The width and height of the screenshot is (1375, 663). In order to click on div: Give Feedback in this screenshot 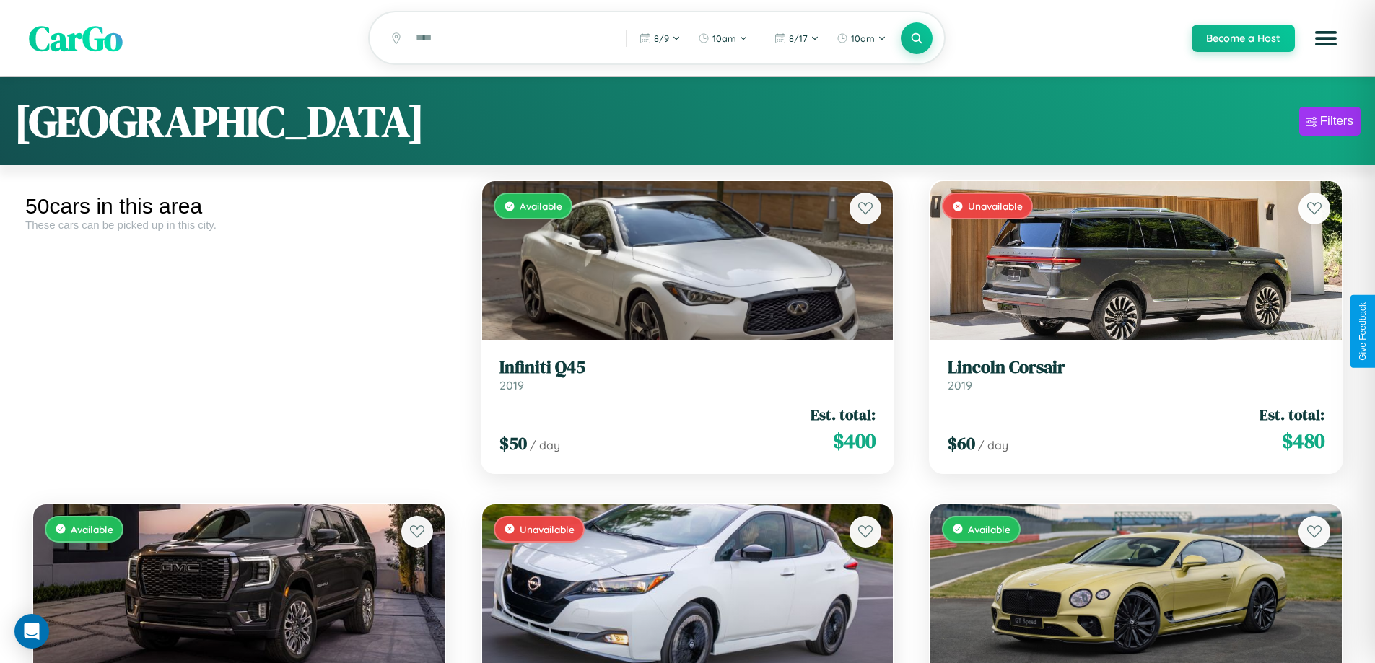, I will do `click(1363, 331)`.